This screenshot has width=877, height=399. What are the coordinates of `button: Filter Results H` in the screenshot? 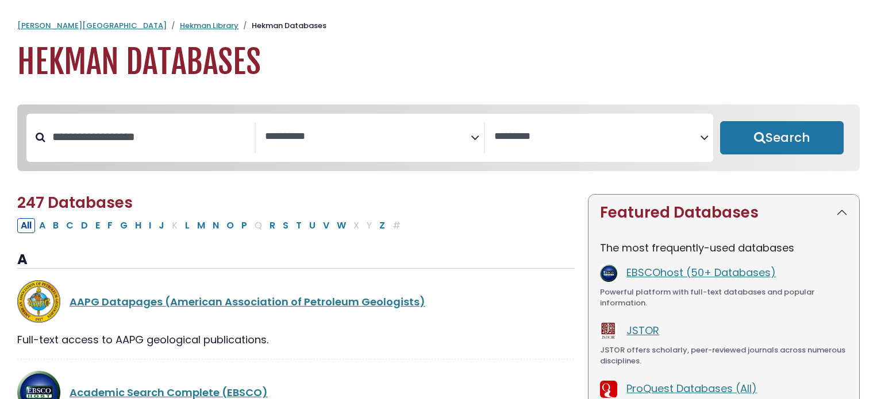 It's located at (138, 226).